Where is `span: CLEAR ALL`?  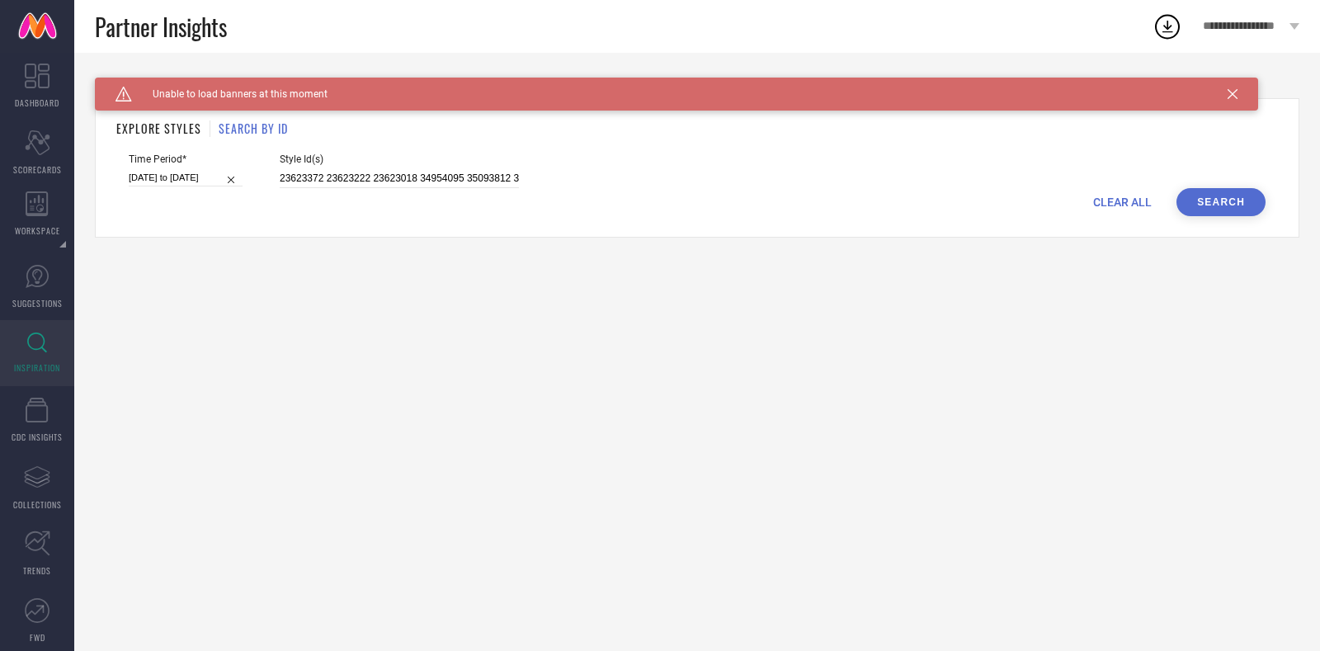
span: CLEAR ALL is located at coordinates (1122, 202).